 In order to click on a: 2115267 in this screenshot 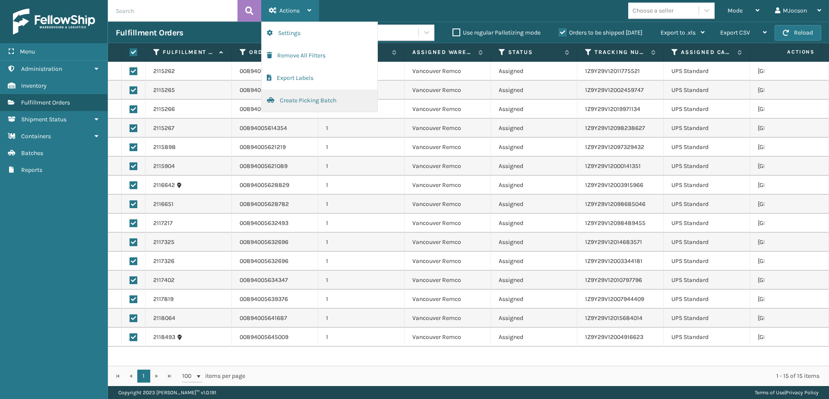, I will do `click(164, 128)`.